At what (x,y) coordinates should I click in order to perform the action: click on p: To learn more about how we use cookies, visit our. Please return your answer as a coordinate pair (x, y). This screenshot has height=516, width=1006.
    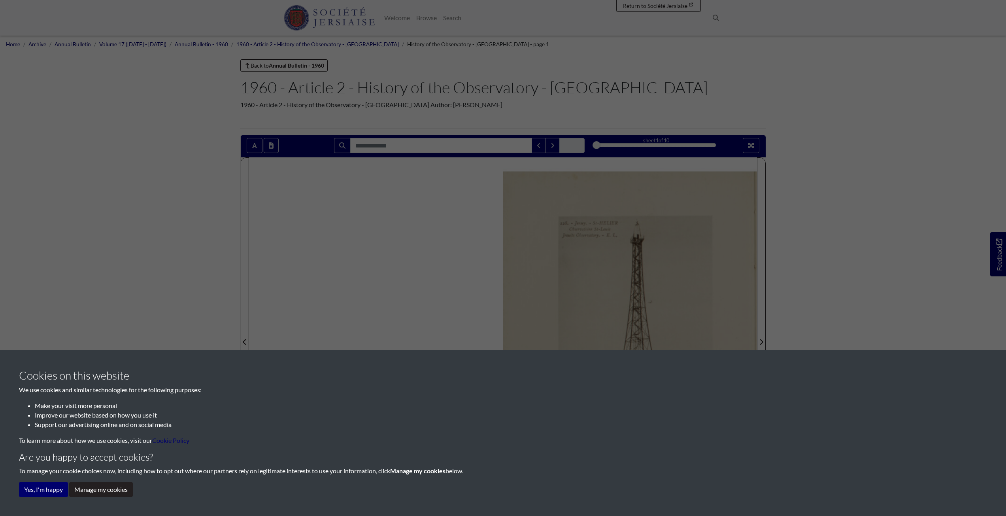
    Looking at the image, I should click on (503, 440).